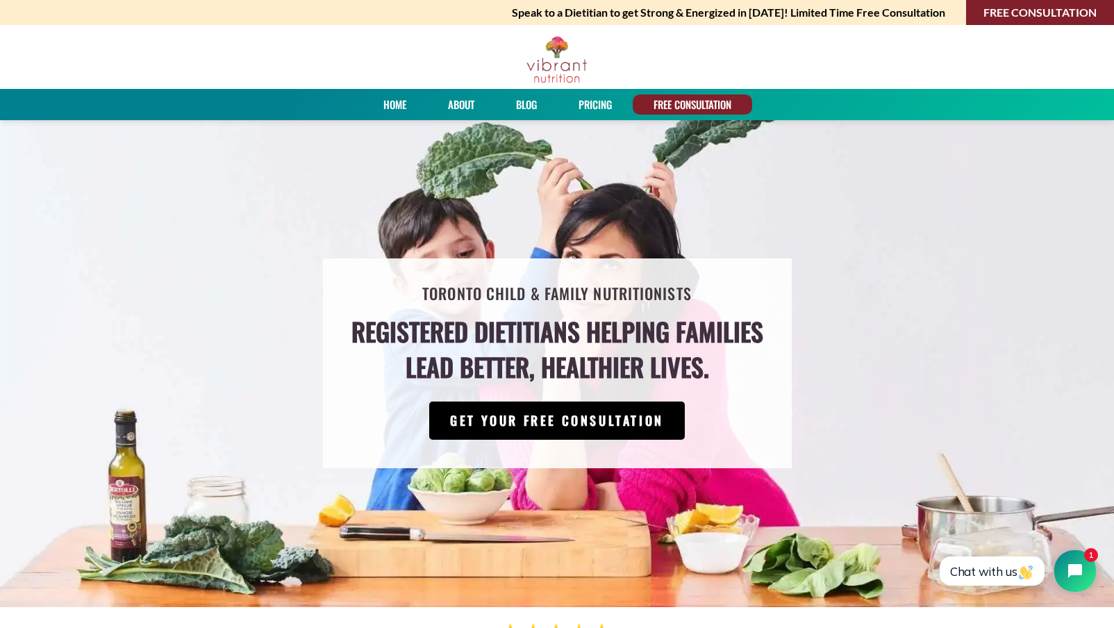 This screenshot has width=1114, height=628. I want to click on button: Open chat widget, so click(151, 33).